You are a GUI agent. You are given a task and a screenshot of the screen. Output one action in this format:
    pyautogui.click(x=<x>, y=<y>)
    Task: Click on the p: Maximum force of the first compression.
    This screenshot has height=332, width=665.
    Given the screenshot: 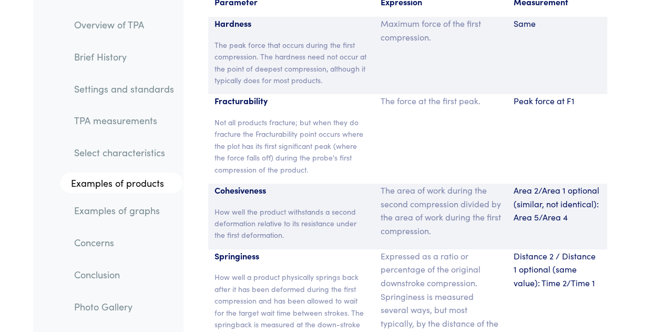 What is the action you would take?
    pyautogui.click(x=440, y=30)
    